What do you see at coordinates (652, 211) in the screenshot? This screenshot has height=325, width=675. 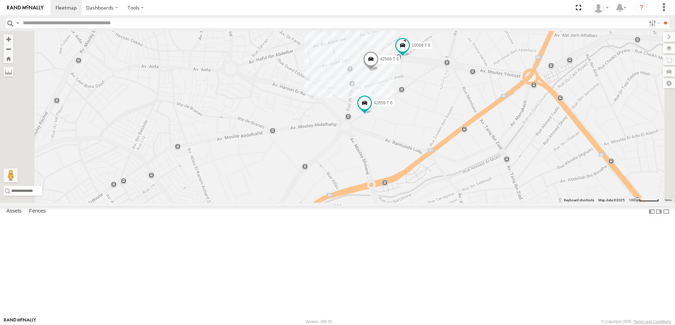 I see `label: Dock Summary Table to the Left` at bounding box center [652, 211].